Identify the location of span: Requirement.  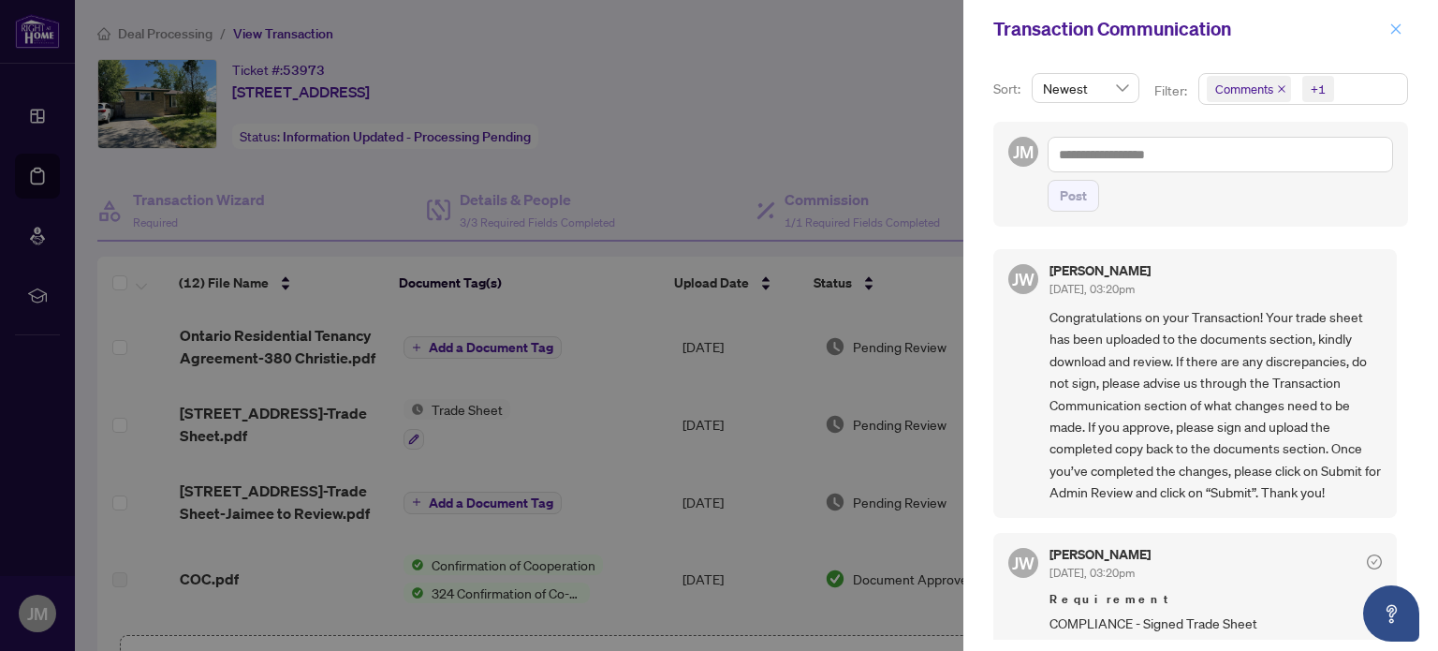
(1215, 599).